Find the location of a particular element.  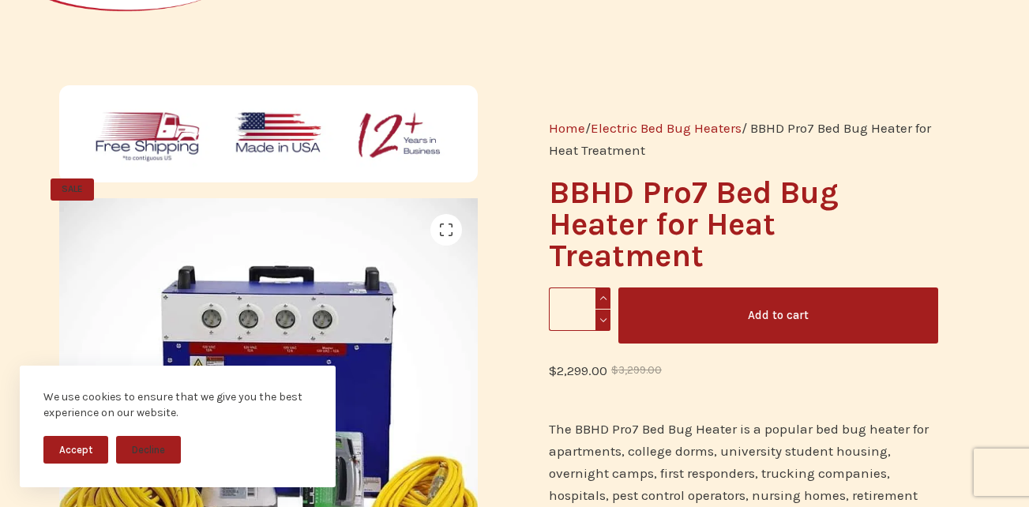

button: Decline is located at coordinates (149, 450).